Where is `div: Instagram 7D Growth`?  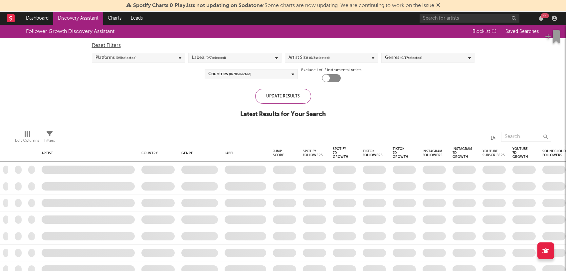
div: Instagram 7D Growth is located at coordinates (463, 153).